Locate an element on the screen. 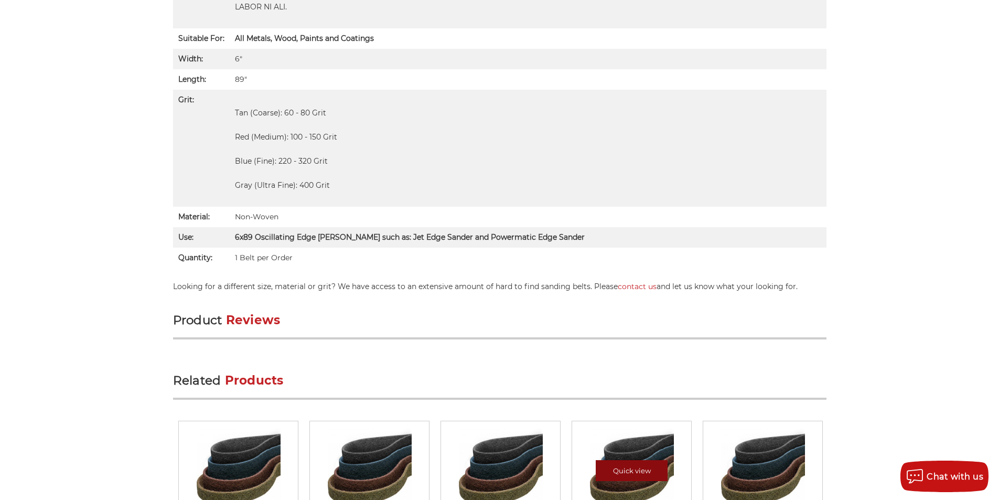  strong: Width: is located at coordinates (190, 59).